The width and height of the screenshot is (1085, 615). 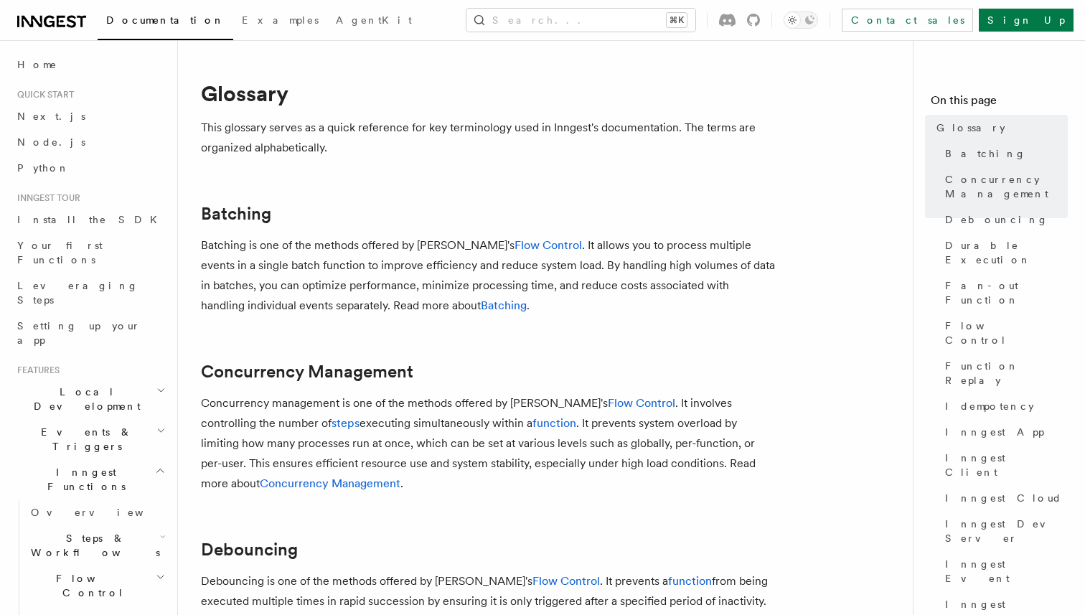 What do you see at coordinates (1006, 373) in the screenshot?
I see `span: Function Replay` at bounding box center [1006, 373].